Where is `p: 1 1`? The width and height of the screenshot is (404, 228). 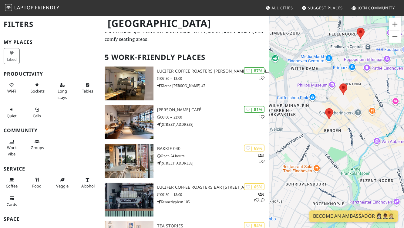
p: 1 1 is located at coordinates (261, 159).